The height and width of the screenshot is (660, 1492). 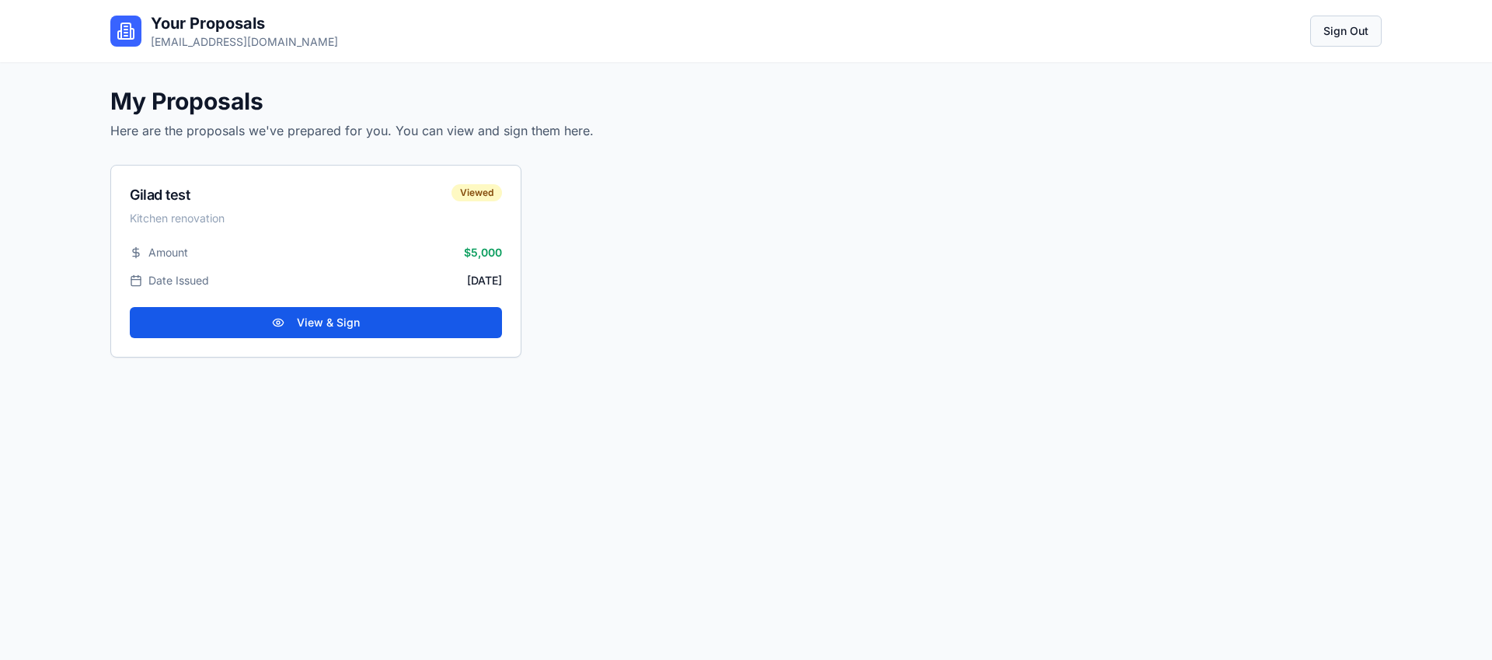 What do you see at coordinates (746, 131) in the screenshot?
I see `p: Here are the proposals we've prepared for you. You can view and sign them here.` at bounding box center [746, 131].